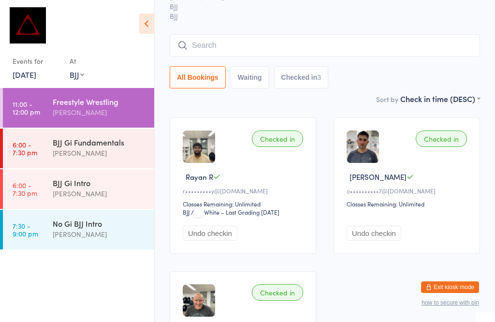 The image size is (495, 322). What do you see at coordinates (99, 183) in the screenshot?
I see `div: BJJ Gi Intro` at bounding box center [99, 183].